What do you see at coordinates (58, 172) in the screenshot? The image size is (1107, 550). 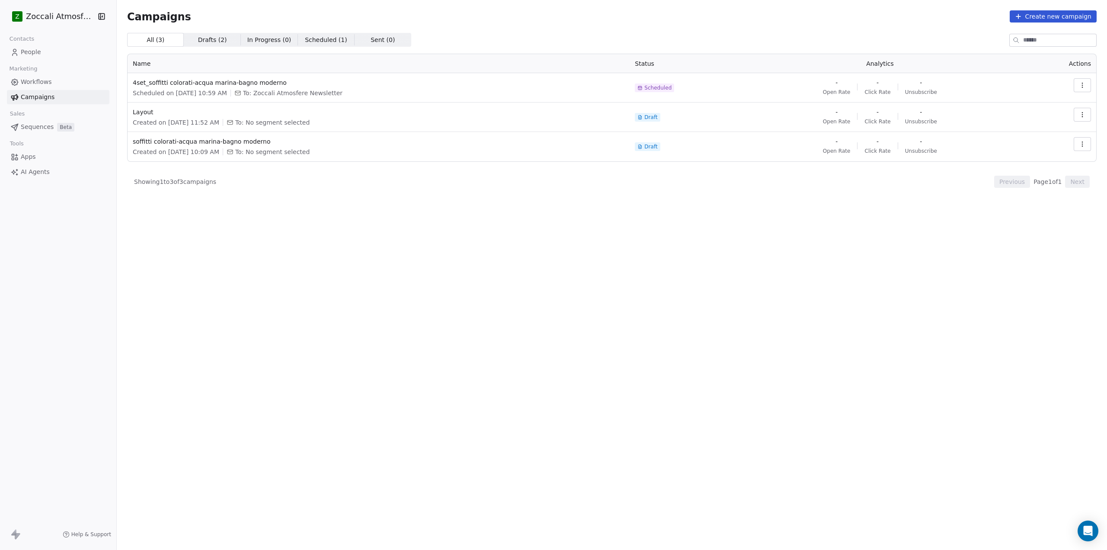 I see `a: AI Agents` at bounding box center [58, 172].